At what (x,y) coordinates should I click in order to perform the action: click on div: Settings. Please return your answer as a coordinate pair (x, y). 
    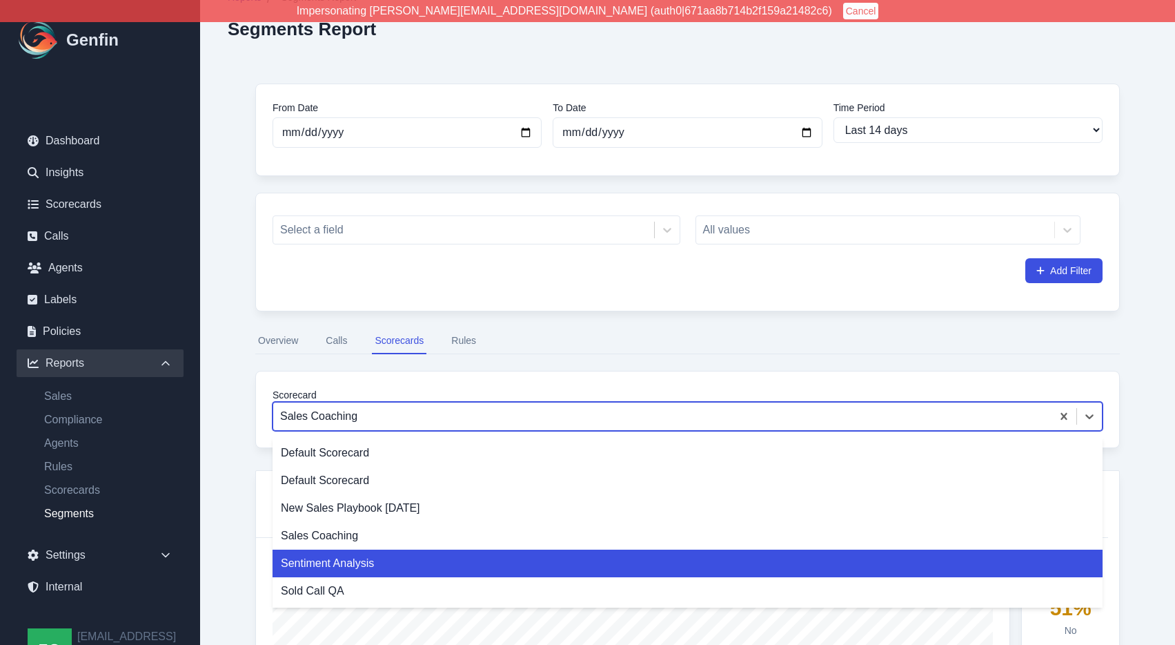
    Looking at the image, I should click on (100, 555).